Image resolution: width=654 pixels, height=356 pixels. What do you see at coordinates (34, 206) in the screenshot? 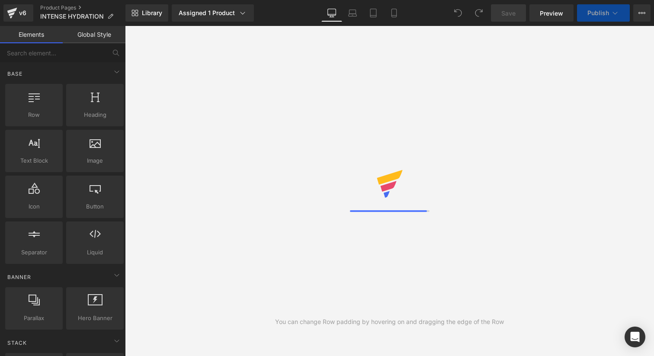
I see `span: Icon` at bounding box center [34, 206].